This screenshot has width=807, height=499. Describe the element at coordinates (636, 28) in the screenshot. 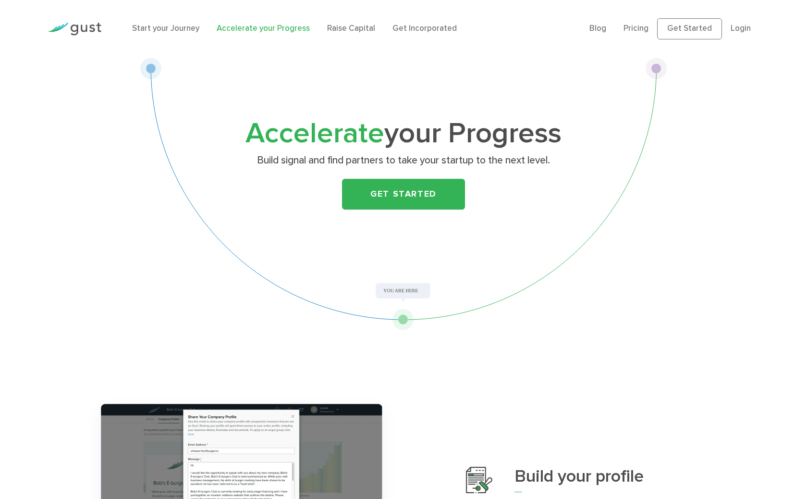

I see `a: Pricing` at that location.